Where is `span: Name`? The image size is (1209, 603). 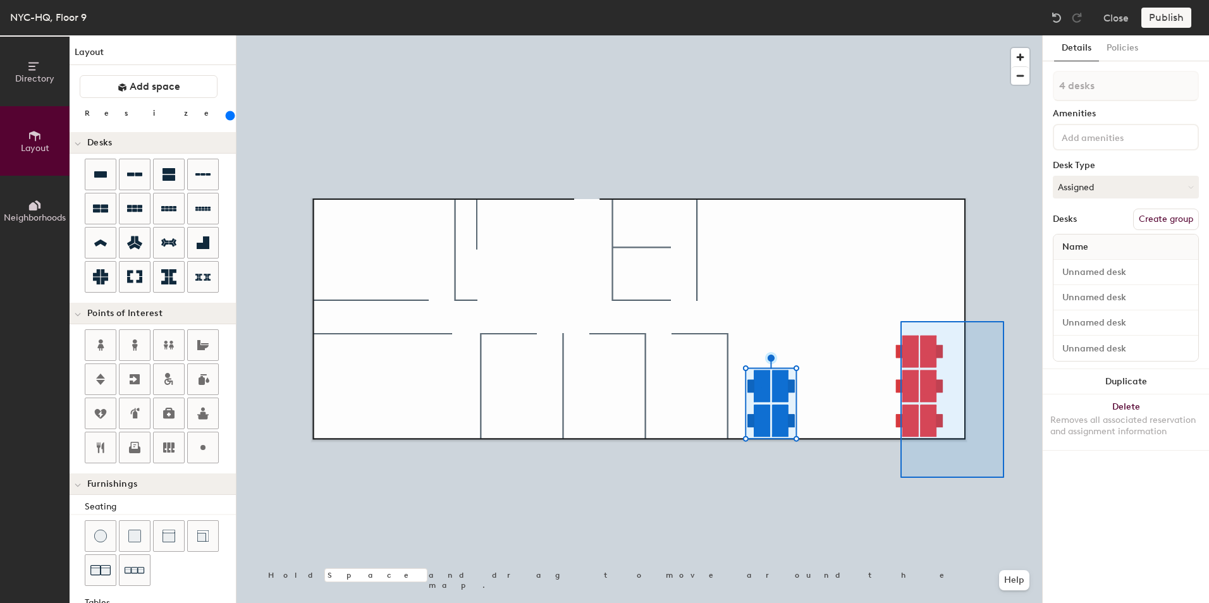
span: Name is located at coordinates (1075, 247).